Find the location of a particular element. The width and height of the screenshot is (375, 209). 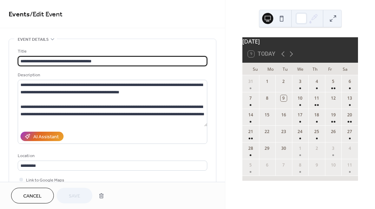

div: 27 is located at coordinates (350, 131).